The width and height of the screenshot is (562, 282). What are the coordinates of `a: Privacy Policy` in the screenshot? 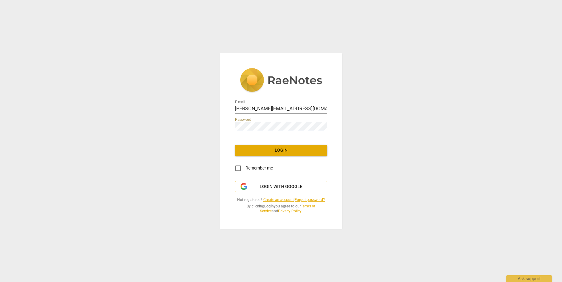 It's located at (290, 211).